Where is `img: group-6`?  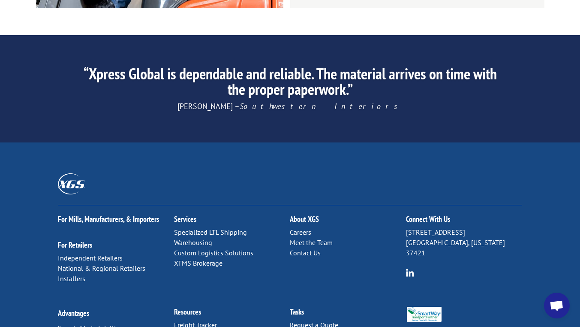 img: group-6 is located at coordinates (410, 272).